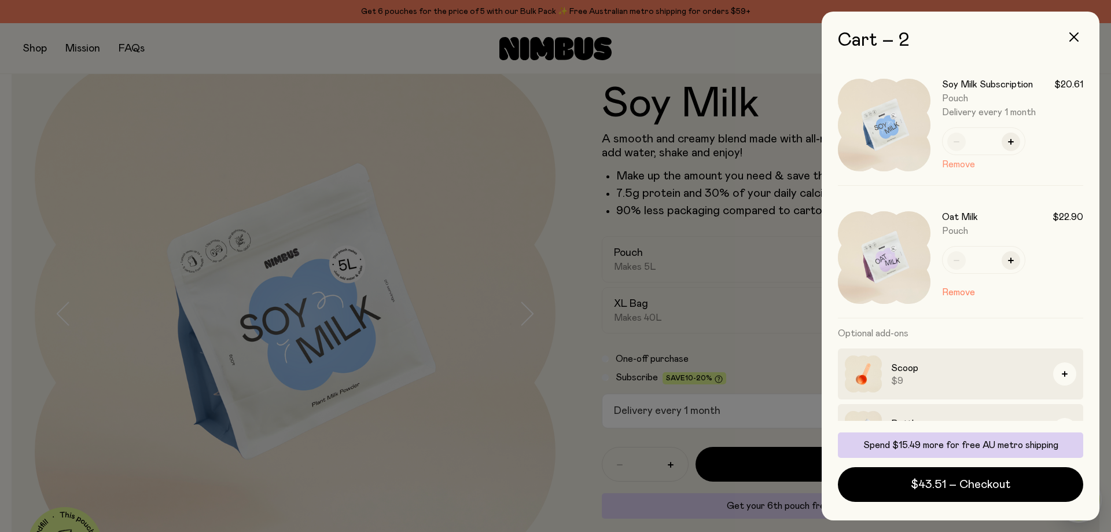 This screenshot has width=1111, height=532. What do you see at coordinates (960, 217) in the screenshot?
I see `h3: Oat Milk` at bounding box center [960, 217].